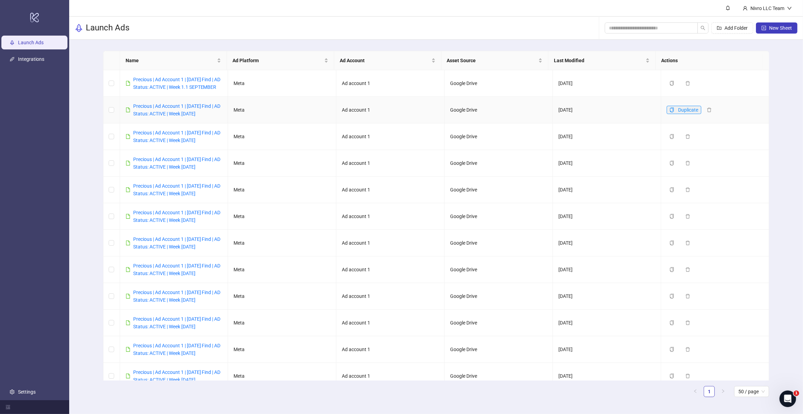  Describe the element at coordinates (602, 61) in the screenshot. I see `th: Last Modified` at that location.